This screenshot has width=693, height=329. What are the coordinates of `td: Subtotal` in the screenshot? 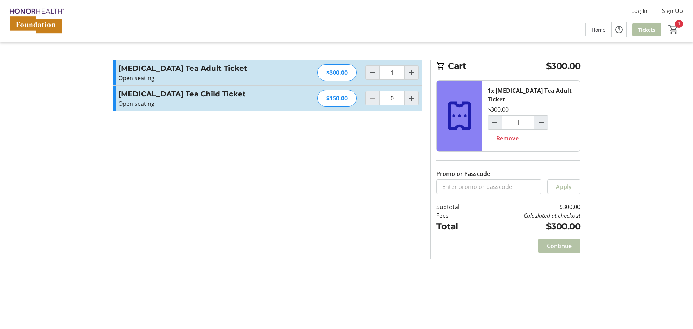 It's located at (457, 207).